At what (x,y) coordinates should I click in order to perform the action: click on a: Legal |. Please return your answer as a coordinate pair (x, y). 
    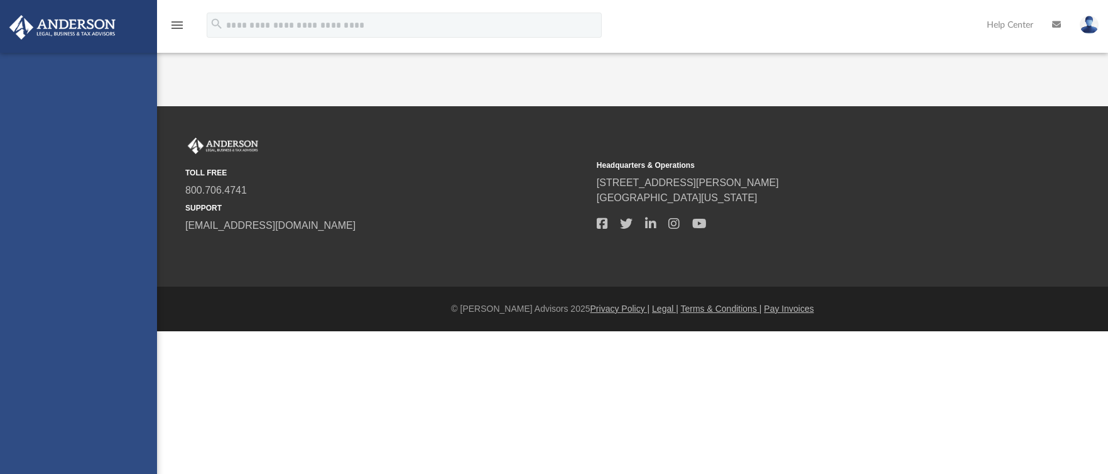
    Looking at the image, I should click on (665, 309).